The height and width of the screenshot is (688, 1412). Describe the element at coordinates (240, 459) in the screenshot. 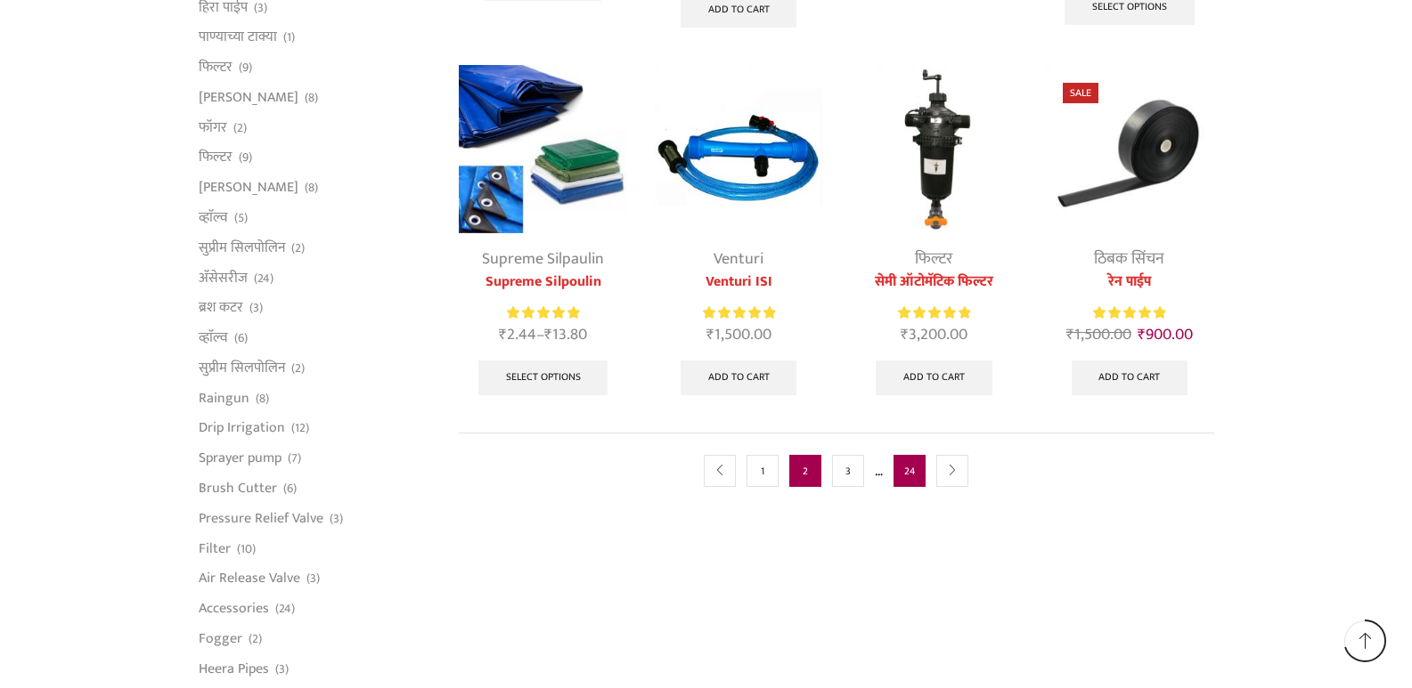

I see `a: Sprayer pump` at that location.